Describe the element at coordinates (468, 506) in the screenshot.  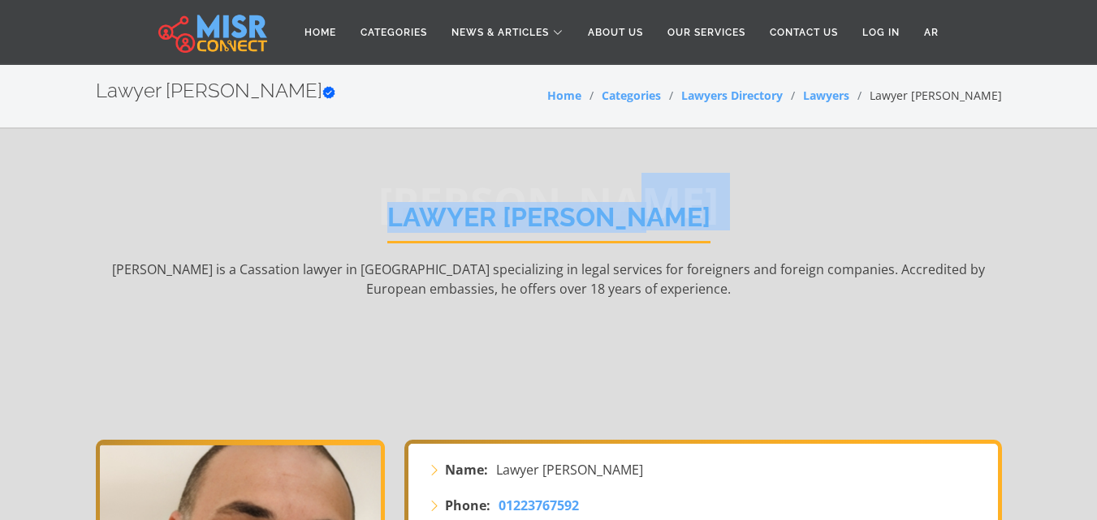
I see `strong: Phone:` at that location.